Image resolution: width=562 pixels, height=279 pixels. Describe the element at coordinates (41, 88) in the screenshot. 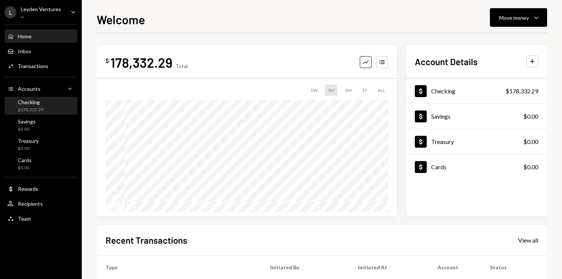

I see `a: Accounts` at that location.